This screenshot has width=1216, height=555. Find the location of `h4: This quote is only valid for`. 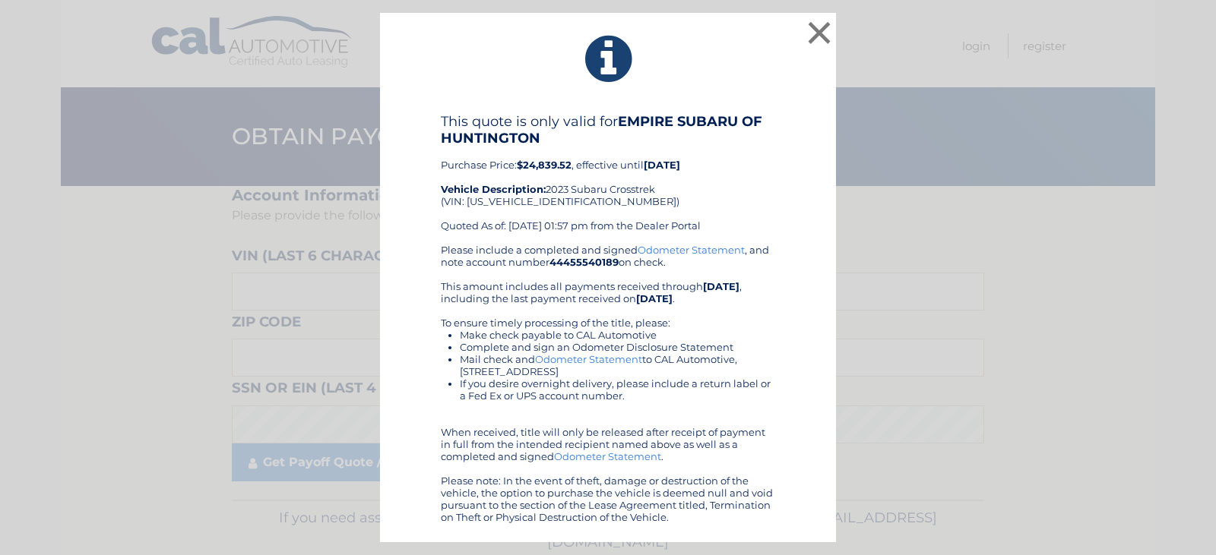

h4: This quote is only valid for is located at coordinates (608, 130).